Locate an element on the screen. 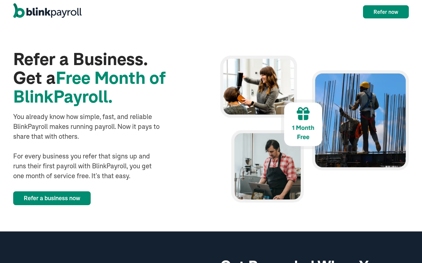 The width and height of the screenshot is (422, 263). span: Free Month of BlinkPayroll. is located at coordinates (89, 88).